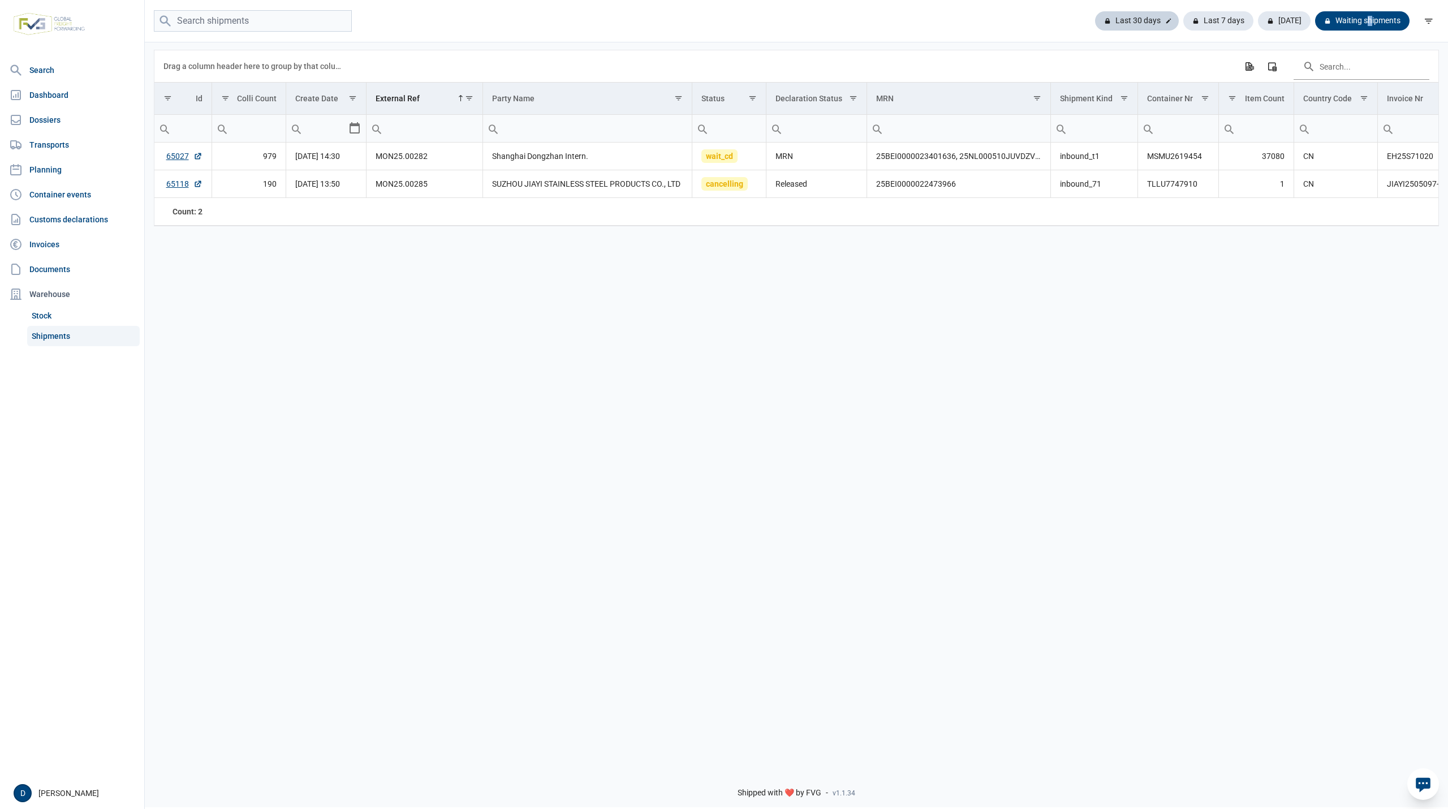  What do you see at coordinates (72, 269) in the screenshot?
I see `a: Documents` at bounding box center [72, 269].